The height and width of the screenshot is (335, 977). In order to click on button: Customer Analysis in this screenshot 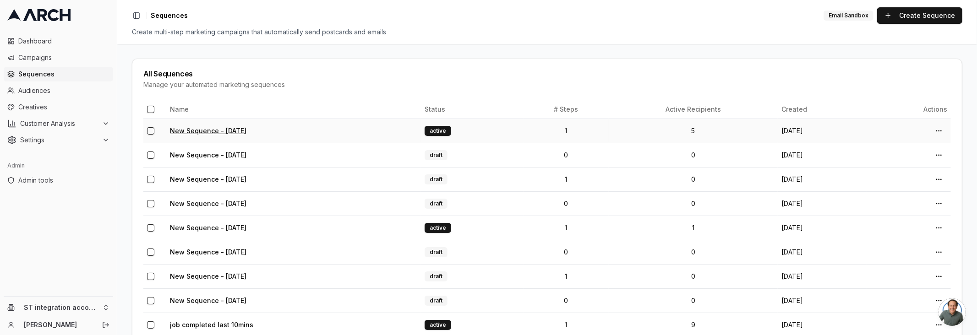, I will do `click(58, 124)`.